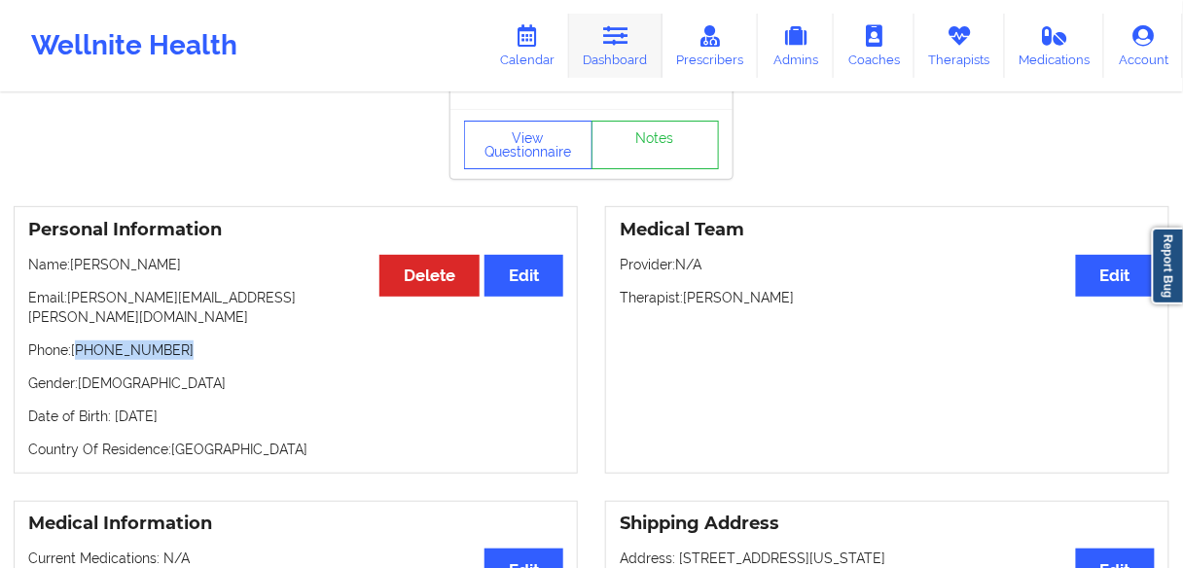 The height and width of the screenshot is (568, 1183). What do you see at coordinates (796, 46) in the screenshot?
I see `a: Admins` at bounding box center [796, 46].